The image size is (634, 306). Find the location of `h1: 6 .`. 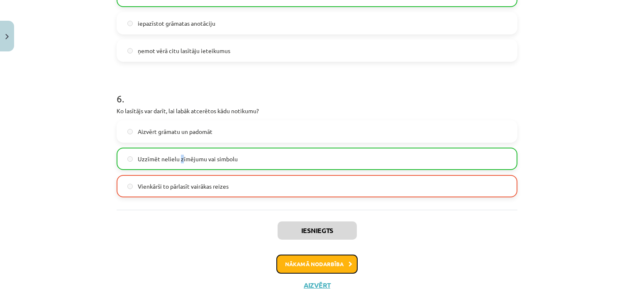

h1: 6 . is located at coordinates (317, 91).